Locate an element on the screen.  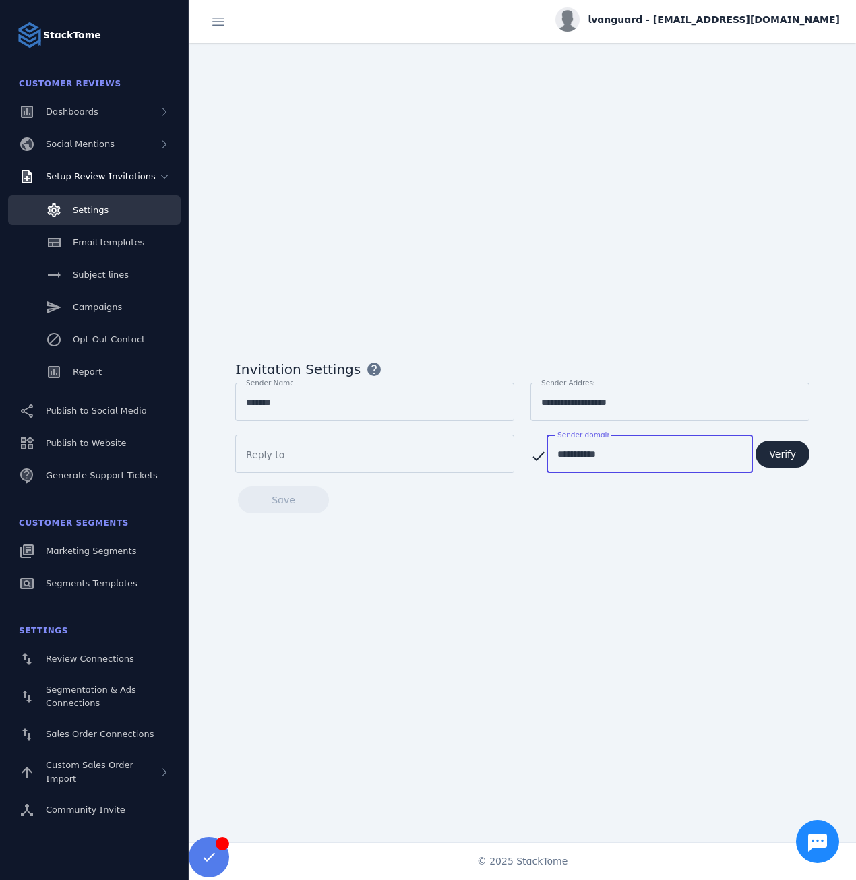
span: Publish to Website is located at coordinates (86, 443).